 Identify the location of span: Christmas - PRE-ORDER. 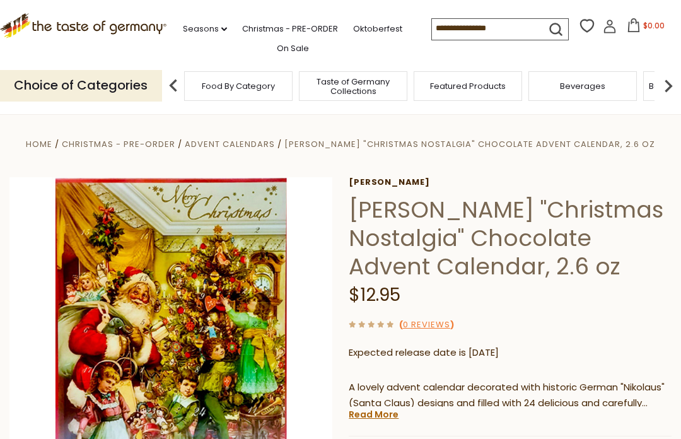
(119, 144).